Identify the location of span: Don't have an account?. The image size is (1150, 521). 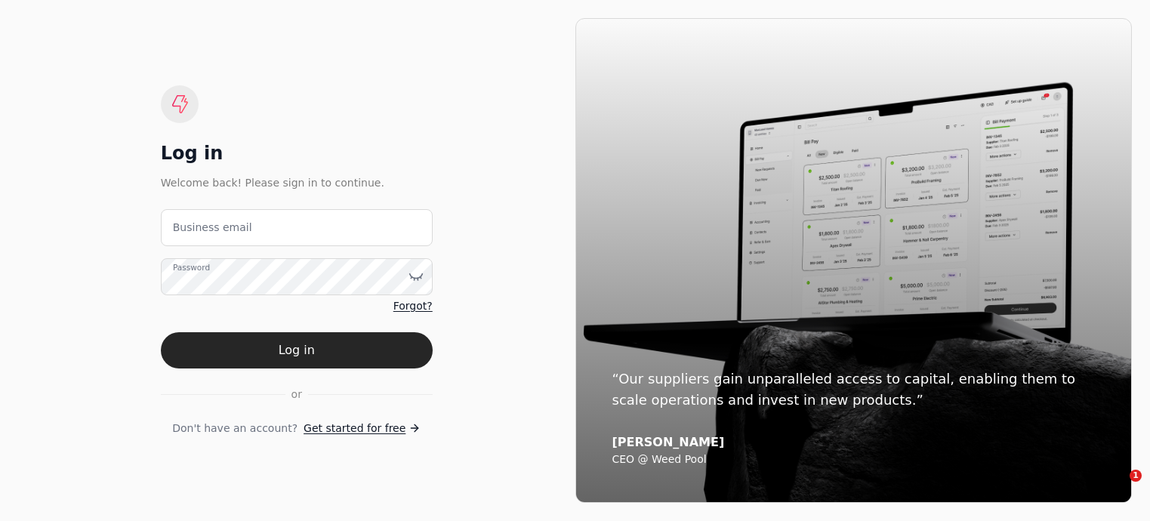
(235, 428).